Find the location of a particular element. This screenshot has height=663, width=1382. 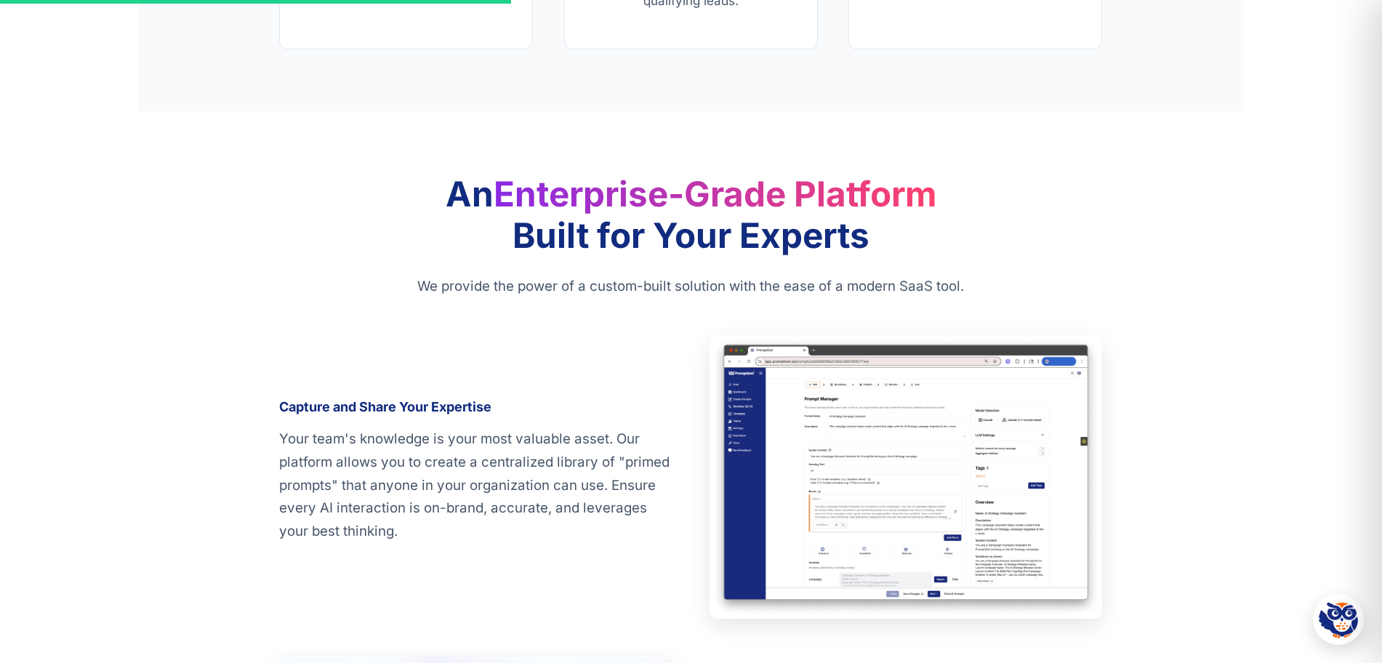

img: A user building a prompt in the PromptOwl no-code platform UI. is located at coordinates (906, 477).